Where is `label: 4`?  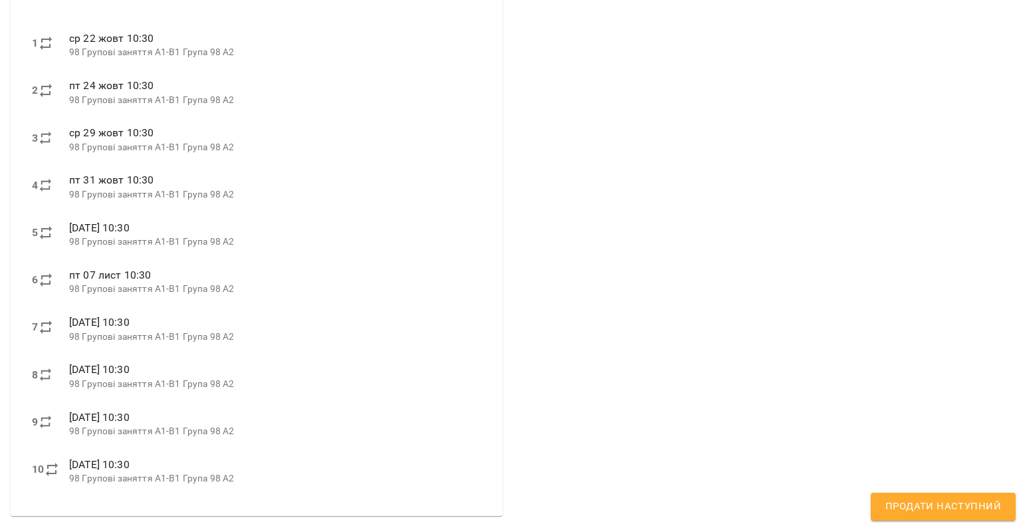
label: 4 is located at coordinates (35, 185).